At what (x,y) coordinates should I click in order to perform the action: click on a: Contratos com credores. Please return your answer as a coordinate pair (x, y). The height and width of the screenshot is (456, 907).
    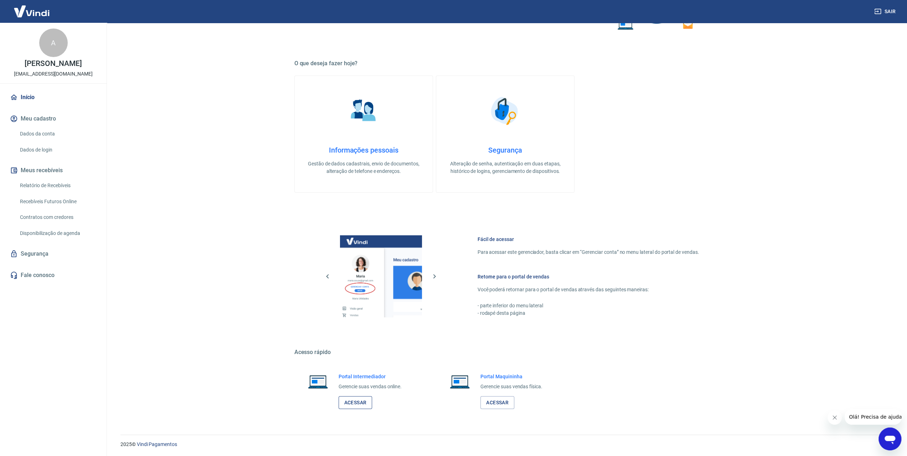
    Looking at the image, I should click on (57, 217).